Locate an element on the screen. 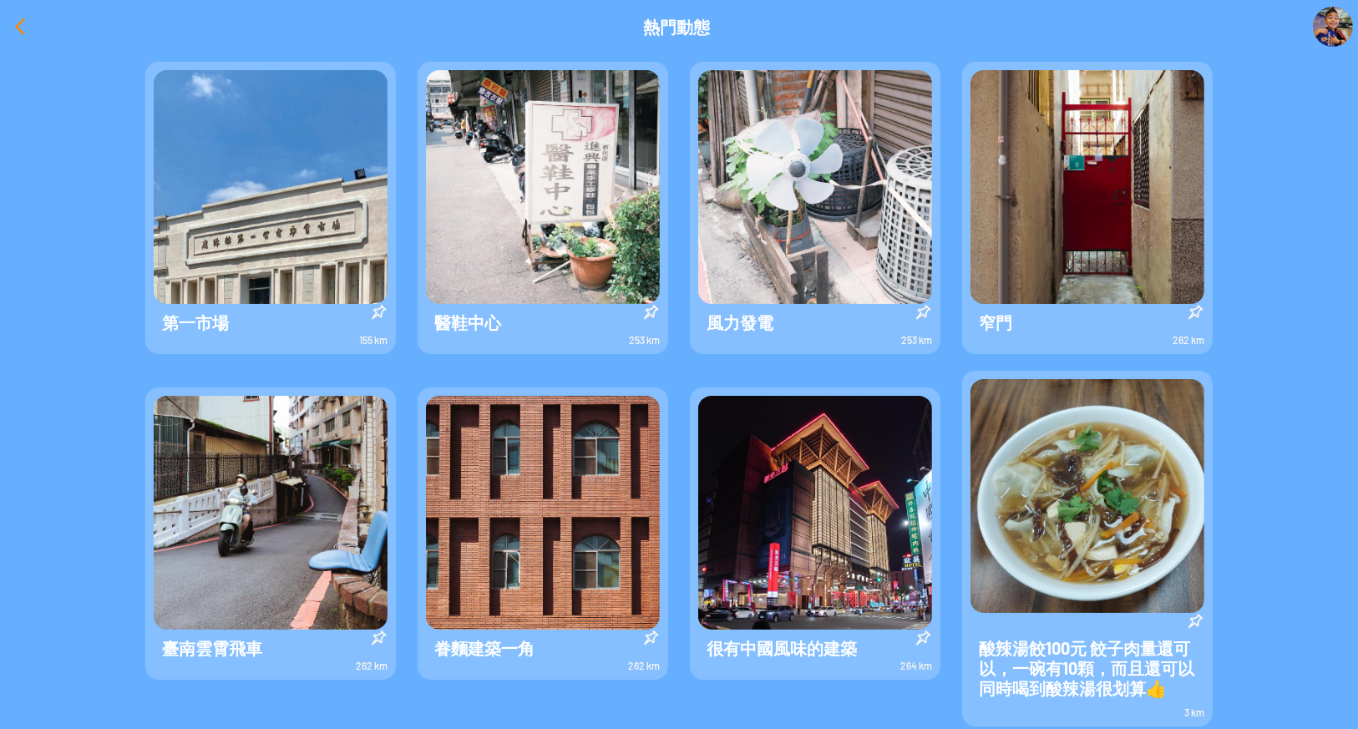 Image resolution: width=1358 pixels, height=729 pixels. span: 眷麵建築一角 is located at coordinates (484, 648).